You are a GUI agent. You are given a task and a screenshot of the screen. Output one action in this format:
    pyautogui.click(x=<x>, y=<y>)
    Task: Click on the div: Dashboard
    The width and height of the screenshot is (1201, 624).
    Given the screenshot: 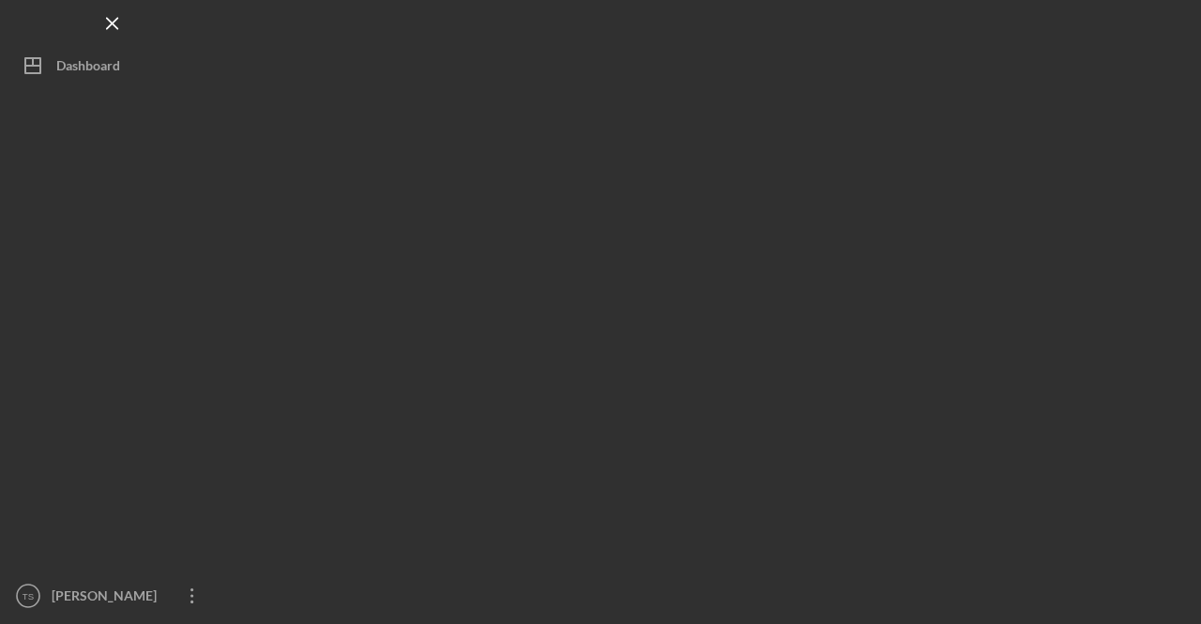 What is the action you would take?
    pyautogui.click(x=88, y=68)
    